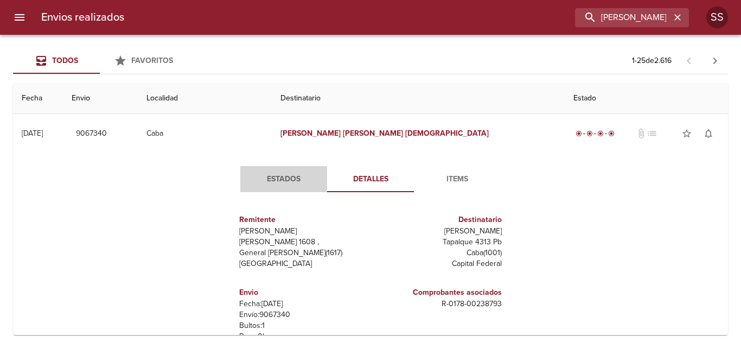 The height and width of the screenshot is (348, 741). What do you see at coordinates (91, 133) in the screenshot?
I see `button: 9067340` at bounding box center [91, 133].